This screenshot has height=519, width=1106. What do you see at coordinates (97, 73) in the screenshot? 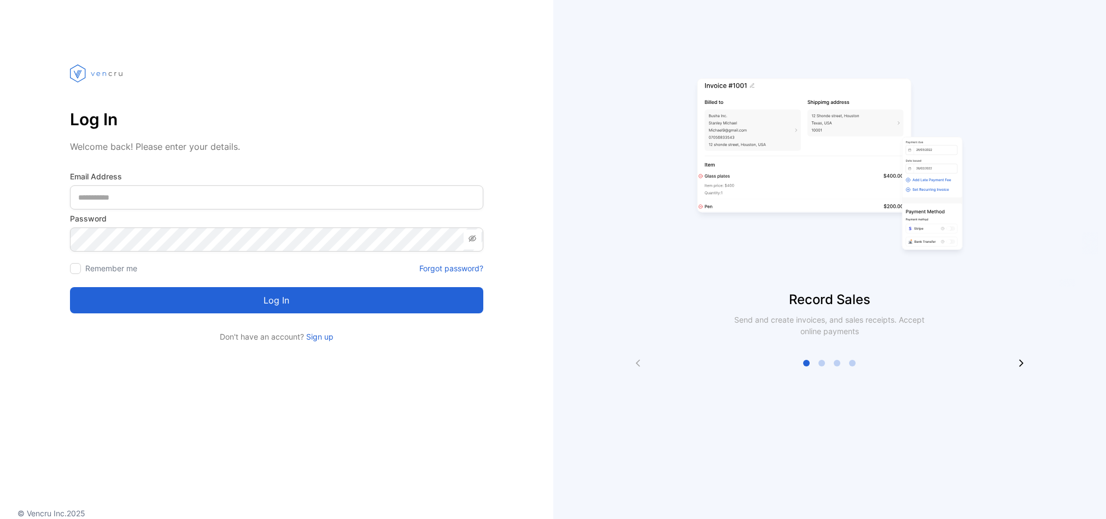
I see `img: vencru logo` at bounding box center [97, 73].